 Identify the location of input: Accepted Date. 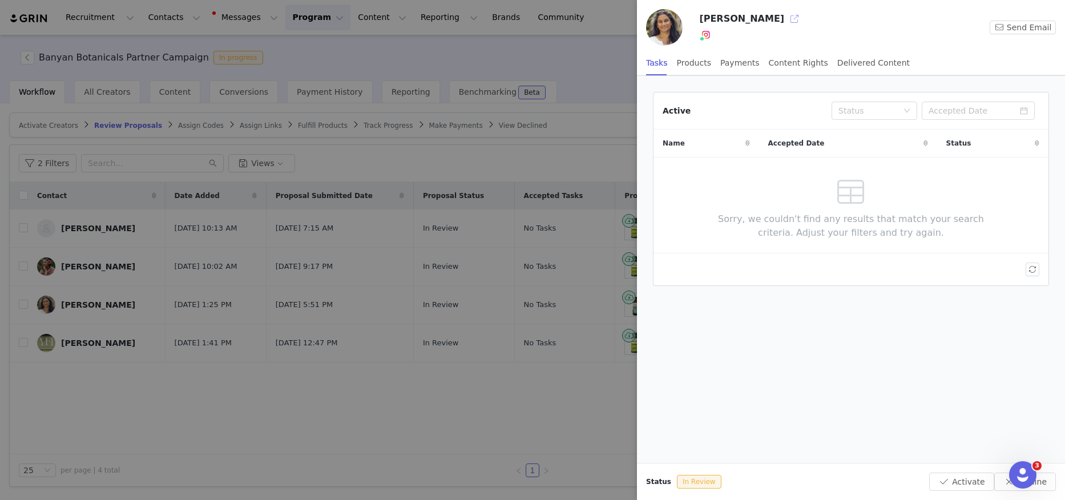
(978, 111).